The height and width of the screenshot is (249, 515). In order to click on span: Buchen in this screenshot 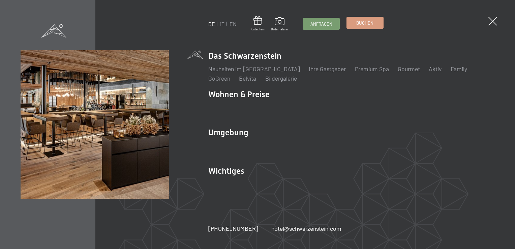, I will do `click(365, 23)`.